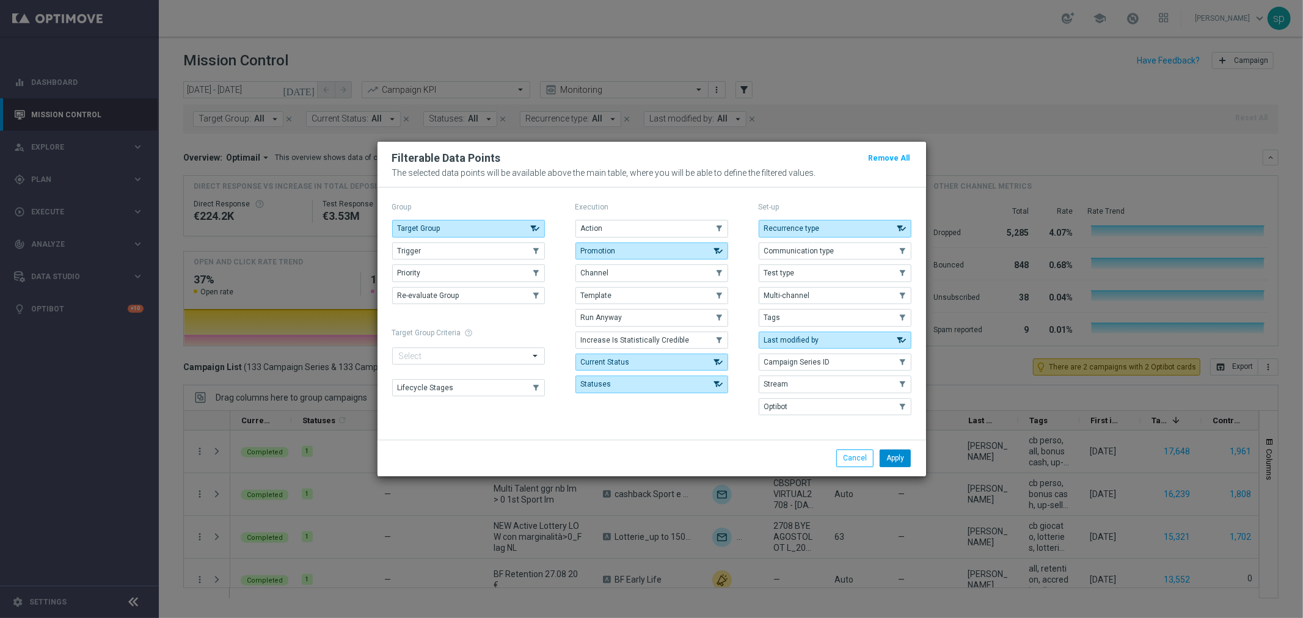 Image resolution: width=1303 pixels, height=618 pixels. I want to click on span: Tags, so click(772, 318).